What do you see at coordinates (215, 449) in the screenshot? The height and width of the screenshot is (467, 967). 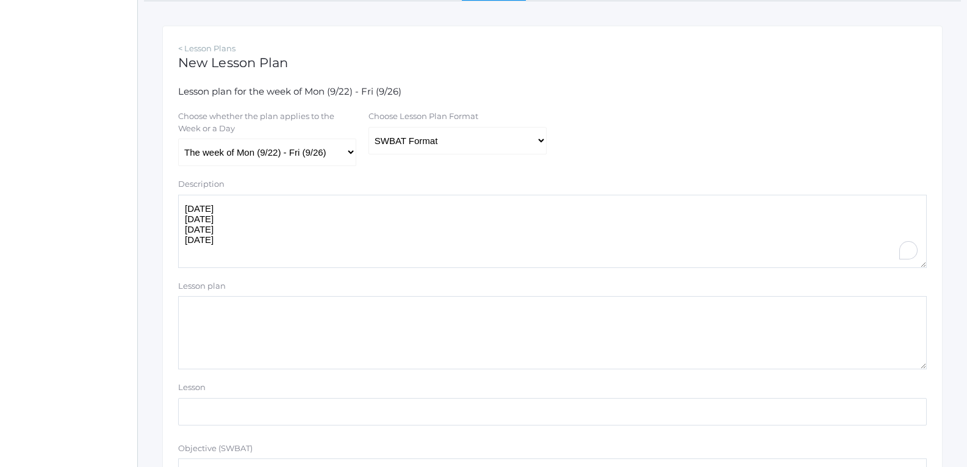 I see `label: Objective (SWBAT)` at bounding box center [215, 449].